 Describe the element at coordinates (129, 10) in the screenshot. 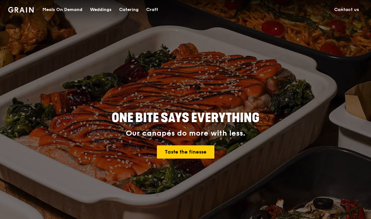

I see `div: Catering` at that location.